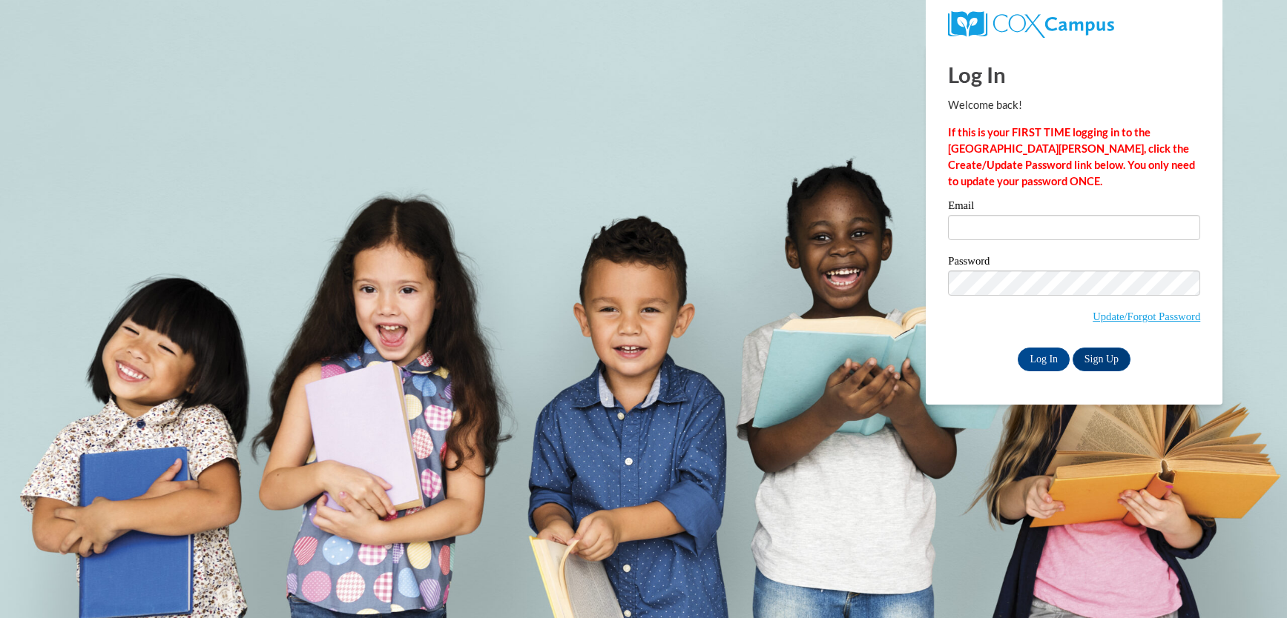  I want to click on img: COX Campus, so click(1031, 24).